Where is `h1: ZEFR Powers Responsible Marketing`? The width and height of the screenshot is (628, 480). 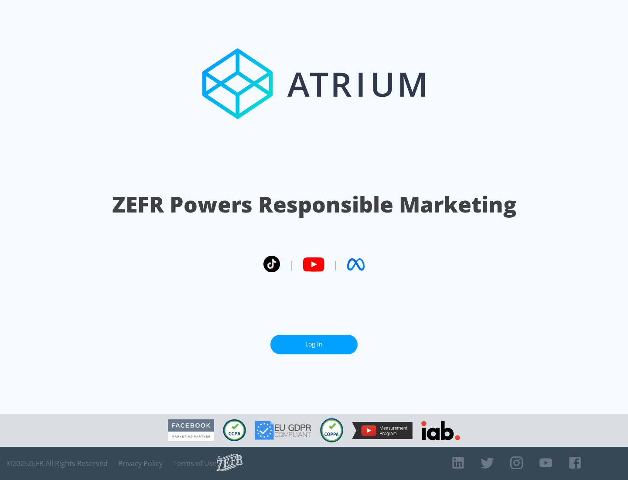
h1: ZEFR Powers Responsible Marketing is located at coordinates (314, 204).